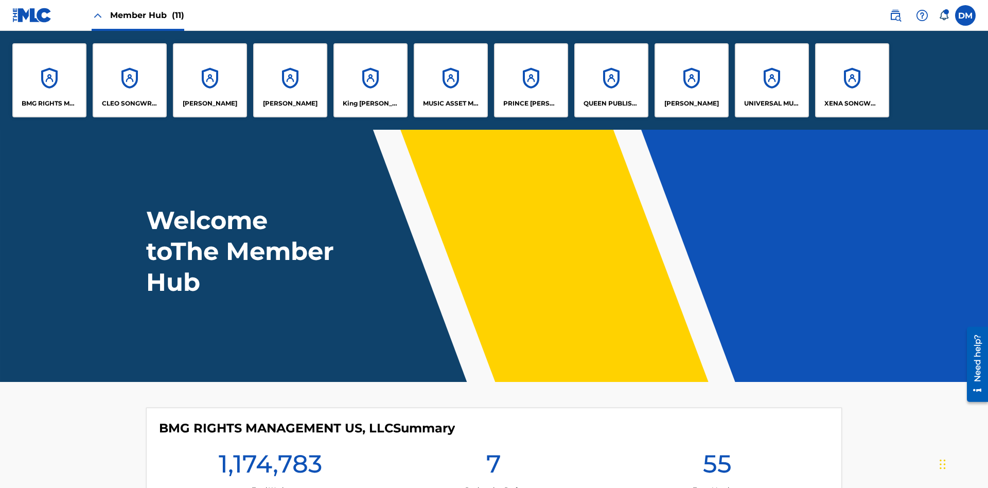 This screenshot has width=988, height=488. Describe the element at coordinates (210, 103) in the screenshot. I see `p: ELVIS COSTELLO` at that location.